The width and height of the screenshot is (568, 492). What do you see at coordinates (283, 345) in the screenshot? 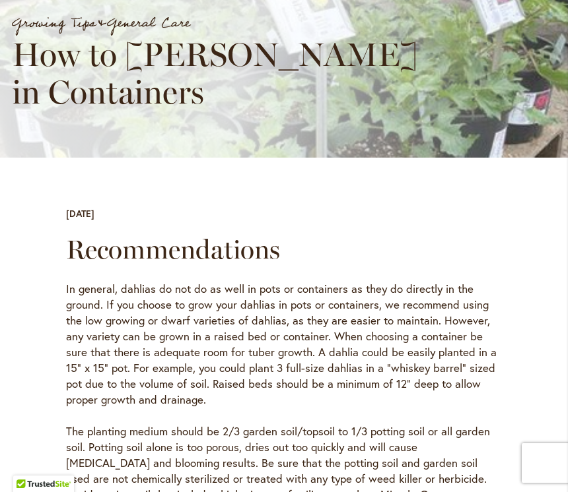
I see `p: In general, dahlias do not do as well in pots or containers as they do directly in the ground. If...` at bounding box center [283, 345].